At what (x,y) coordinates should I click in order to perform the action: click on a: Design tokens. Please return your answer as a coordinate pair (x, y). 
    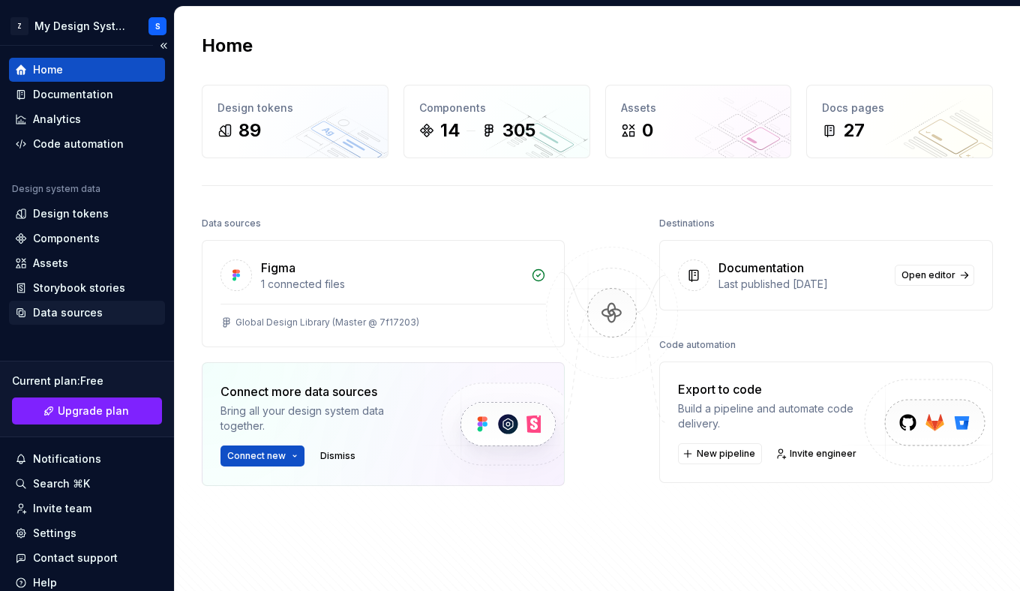
    Looking at the image, I should click on (87, 214).